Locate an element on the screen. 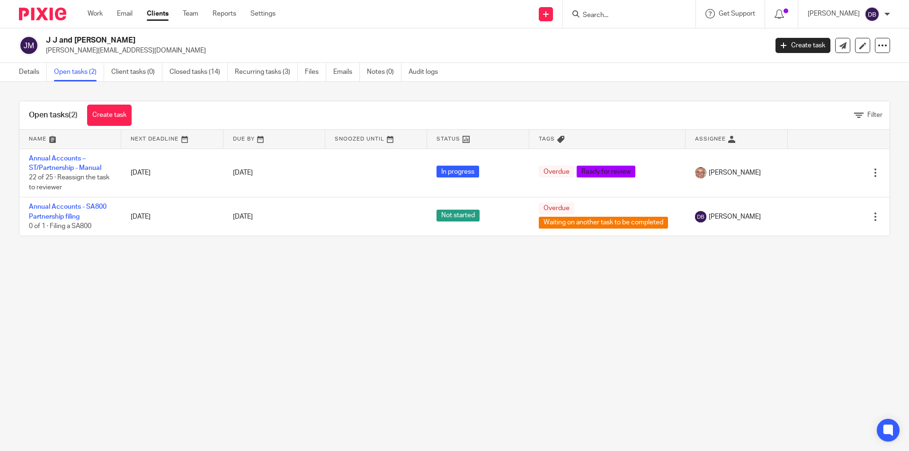  span: Waiting on another task to be completed is located at coordinates (603, 223).